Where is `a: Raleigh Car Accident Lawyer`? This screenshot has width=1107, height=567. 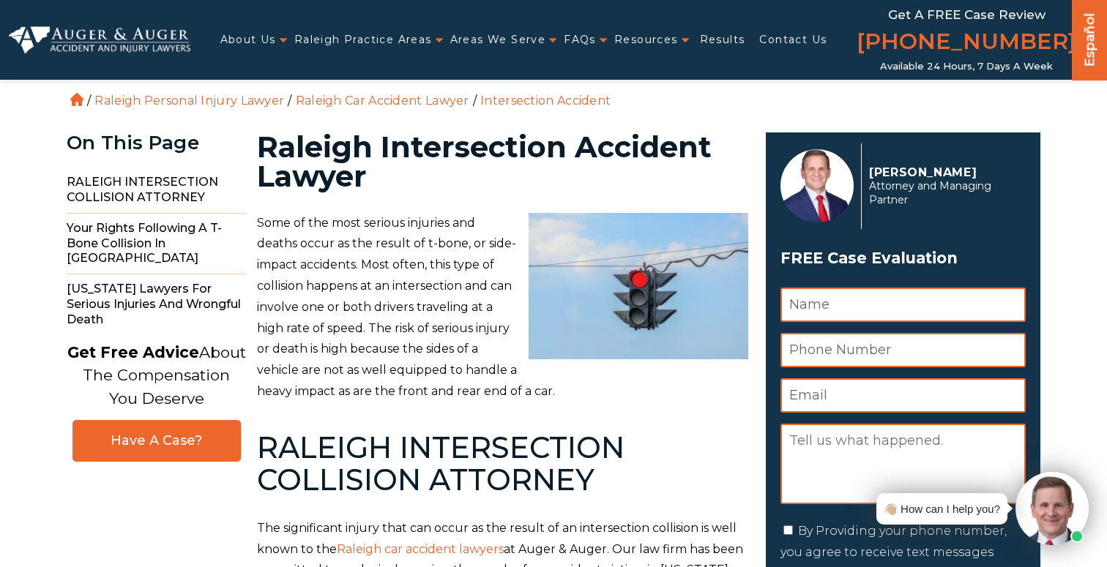 a: Raleigh Car Accident Lawyer is located at coordinates (382, 100).